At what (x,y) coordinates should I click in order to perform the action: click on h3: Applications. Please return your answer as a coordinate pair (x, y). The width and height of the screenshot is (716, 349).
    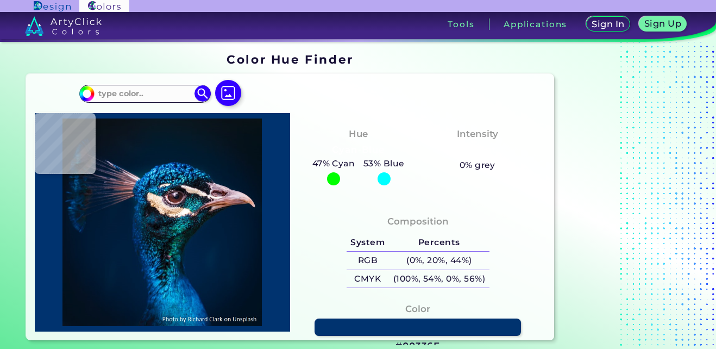
    Looking at the image, I should click on (535, 24).